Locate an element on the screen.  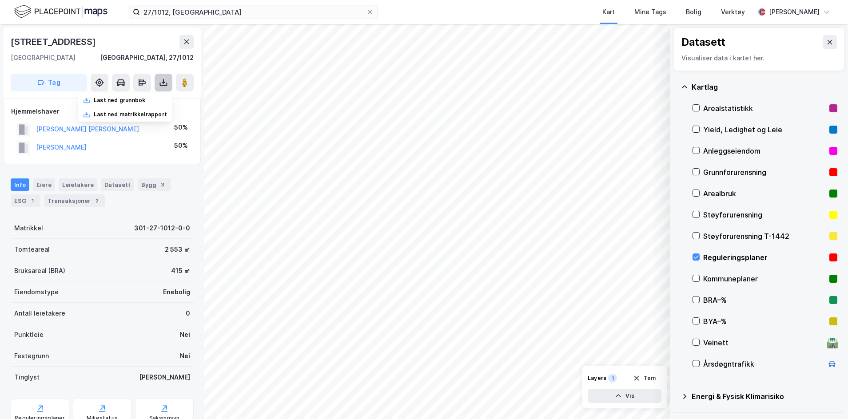
div: BRA–% is located at coordinates (764, 300).